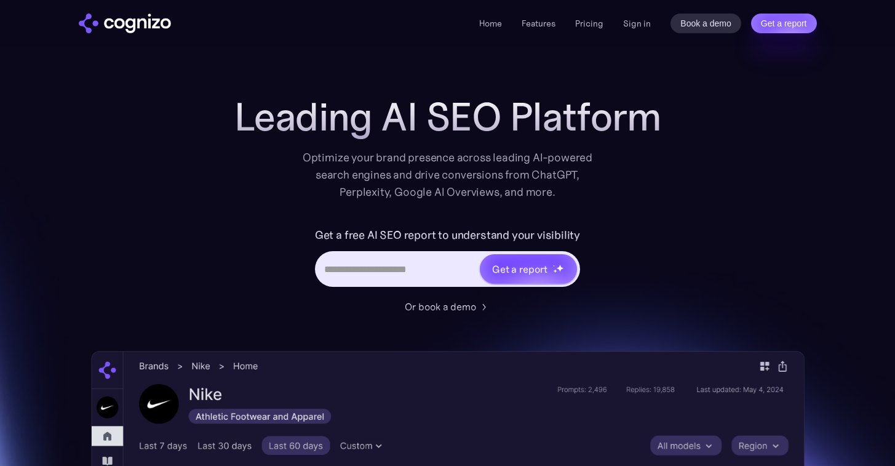 This screenshot has height=466, width=895. What do you see at coordinates (784, 23) in the screenshot?
I see `a: Get a report` at bounding box center [784, 23].